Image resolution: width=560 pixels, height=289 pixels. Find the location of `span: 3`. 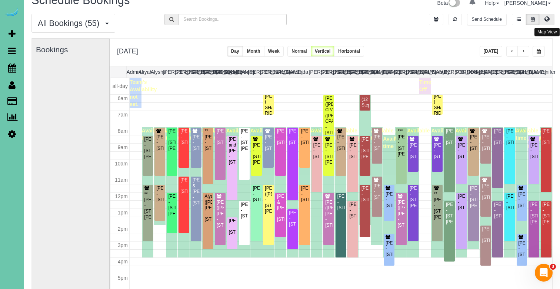

span: 3 is located at coordinates (553, 267).